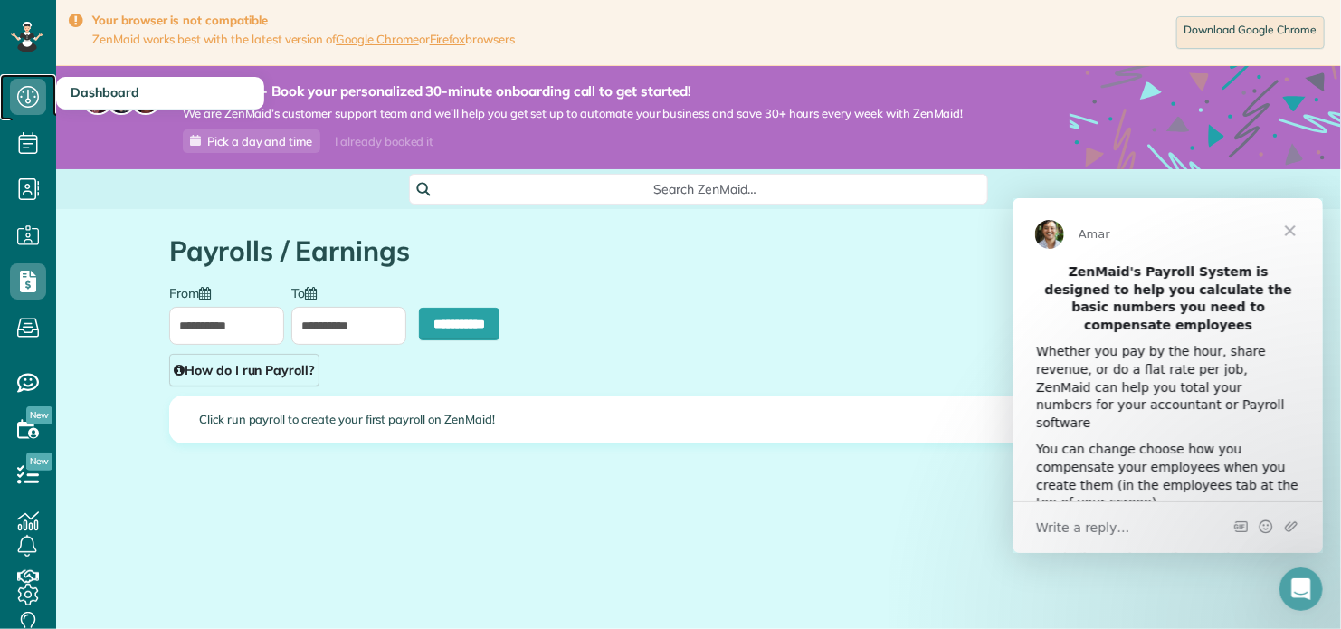 The width and height of the screenshot is (1341, 629). Describe the element at coordinates (573, 91) in the screenshot. I see `strong: Hey, Chanel - Book your personalized 30-minute onboarding call to get started!` at that location.